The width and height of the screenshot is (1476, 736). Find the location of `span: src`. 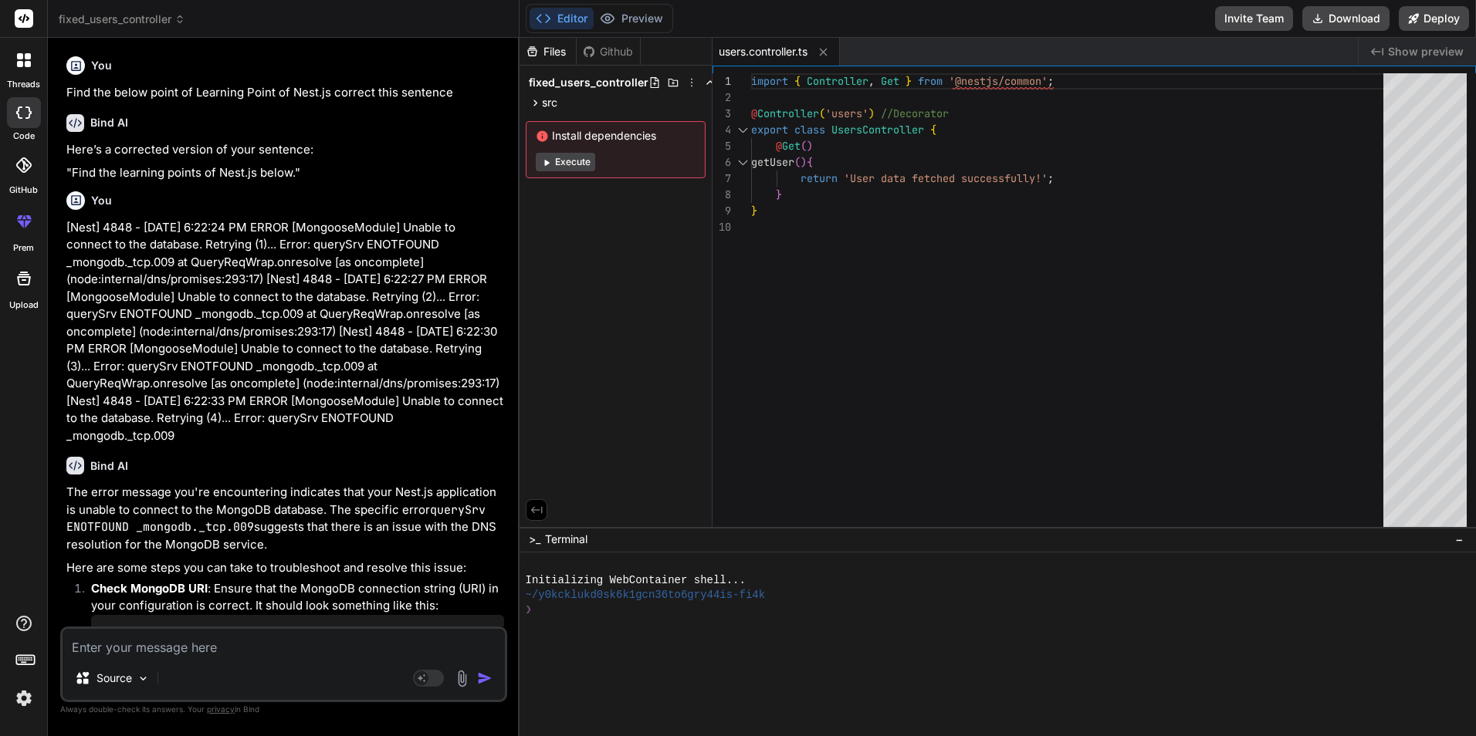

span: src is located at coordinates (549, 103).